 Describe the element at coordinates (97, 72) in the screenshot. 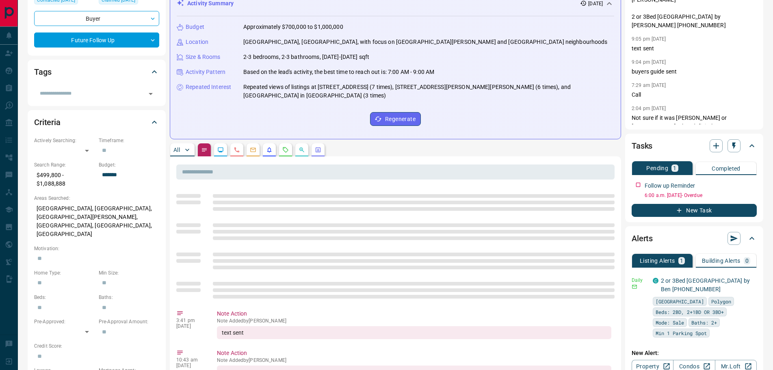

I see `div: Tags` at that location.